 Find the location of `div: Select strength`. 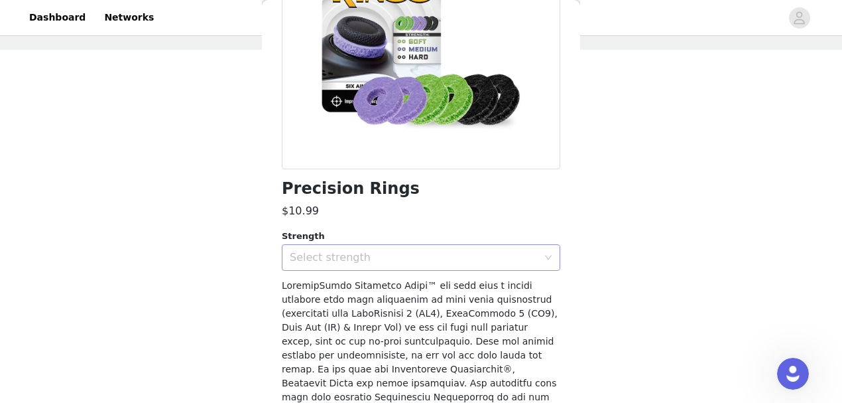

div: Select strength is located at coordinates (414, 257).